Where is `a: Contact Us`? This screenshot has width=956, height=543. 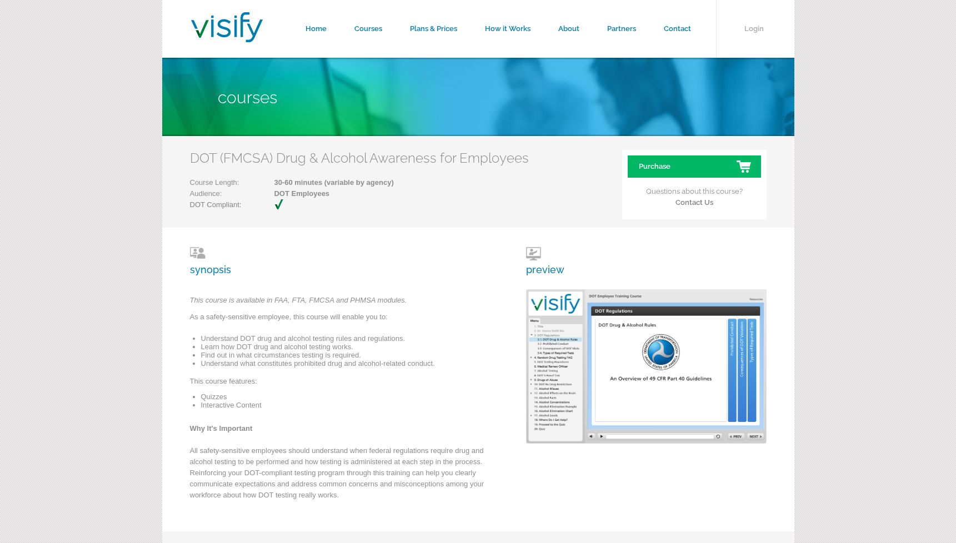
a: Contact Us is located at coordinates (694, 202).